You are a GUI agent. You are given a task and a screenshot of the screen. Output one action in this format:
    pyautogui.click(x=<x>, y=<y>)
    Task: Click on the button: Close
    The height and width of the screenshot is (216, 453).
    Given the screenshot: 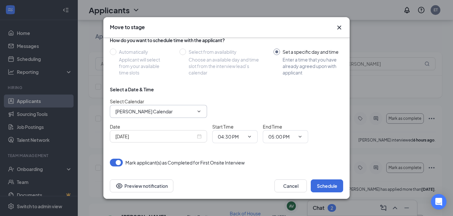 What is the action you would take?
    pyautogui.click(x=339, y=28)
    